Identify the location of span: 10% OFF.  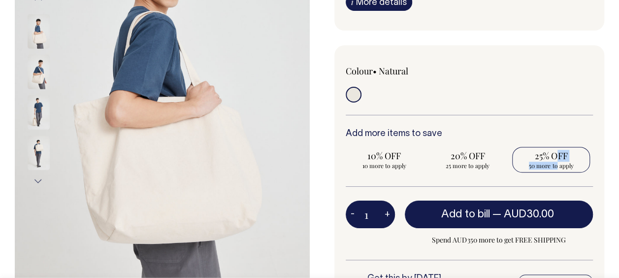
(384, 156).